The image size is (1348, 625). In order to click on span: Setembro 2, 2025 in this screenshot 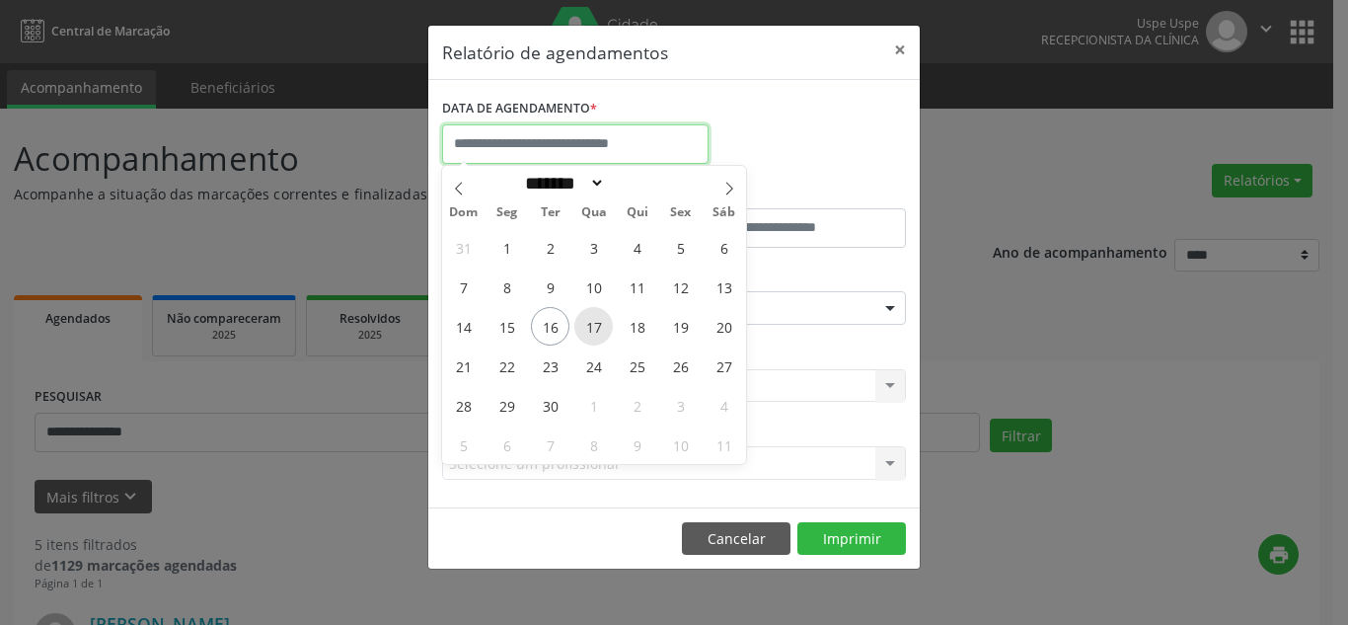, I will do `click(550, 247)`.